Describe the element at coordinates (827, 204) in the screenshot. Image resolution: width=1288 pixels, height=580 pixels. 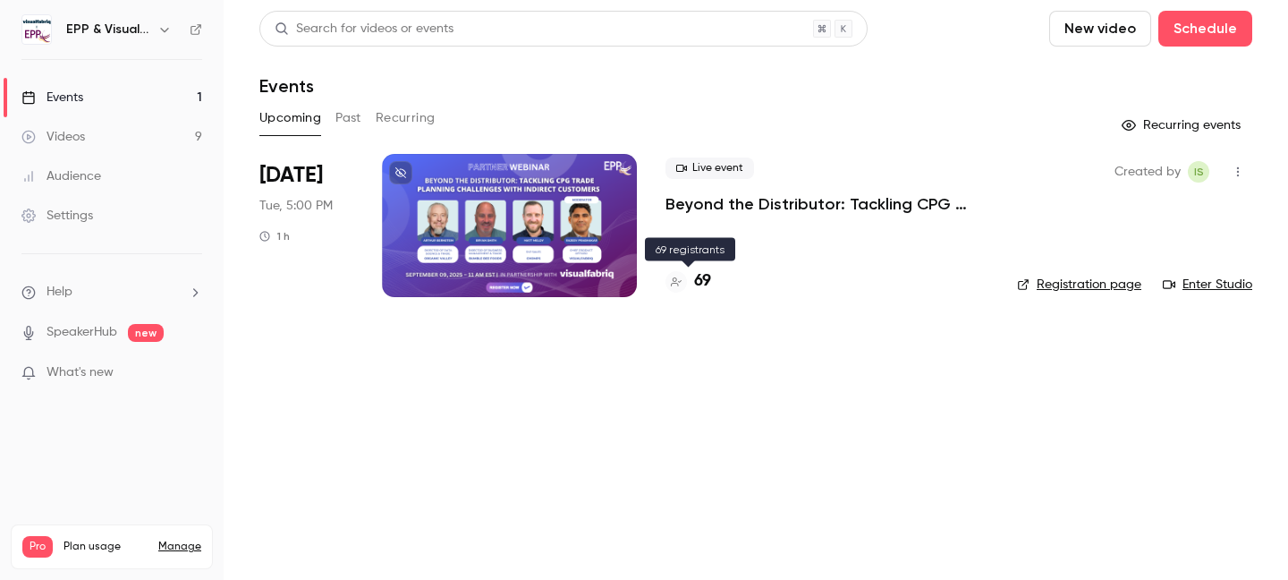
I see `a: Beyond the Distributor: Tackling CPG Trade Planning Challenges with Indirect Customers` at that location.